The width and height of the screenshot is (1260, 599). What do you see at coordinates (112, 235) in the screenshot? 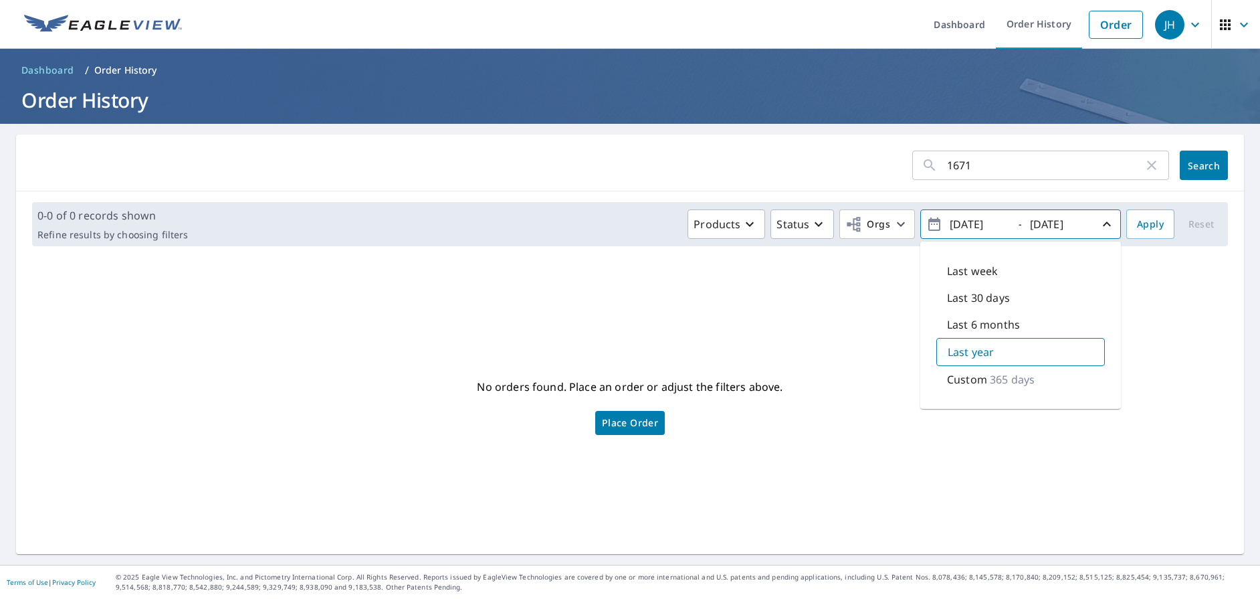
I see `p: Refine results by choosing filters` at bounding box center [112, 235].